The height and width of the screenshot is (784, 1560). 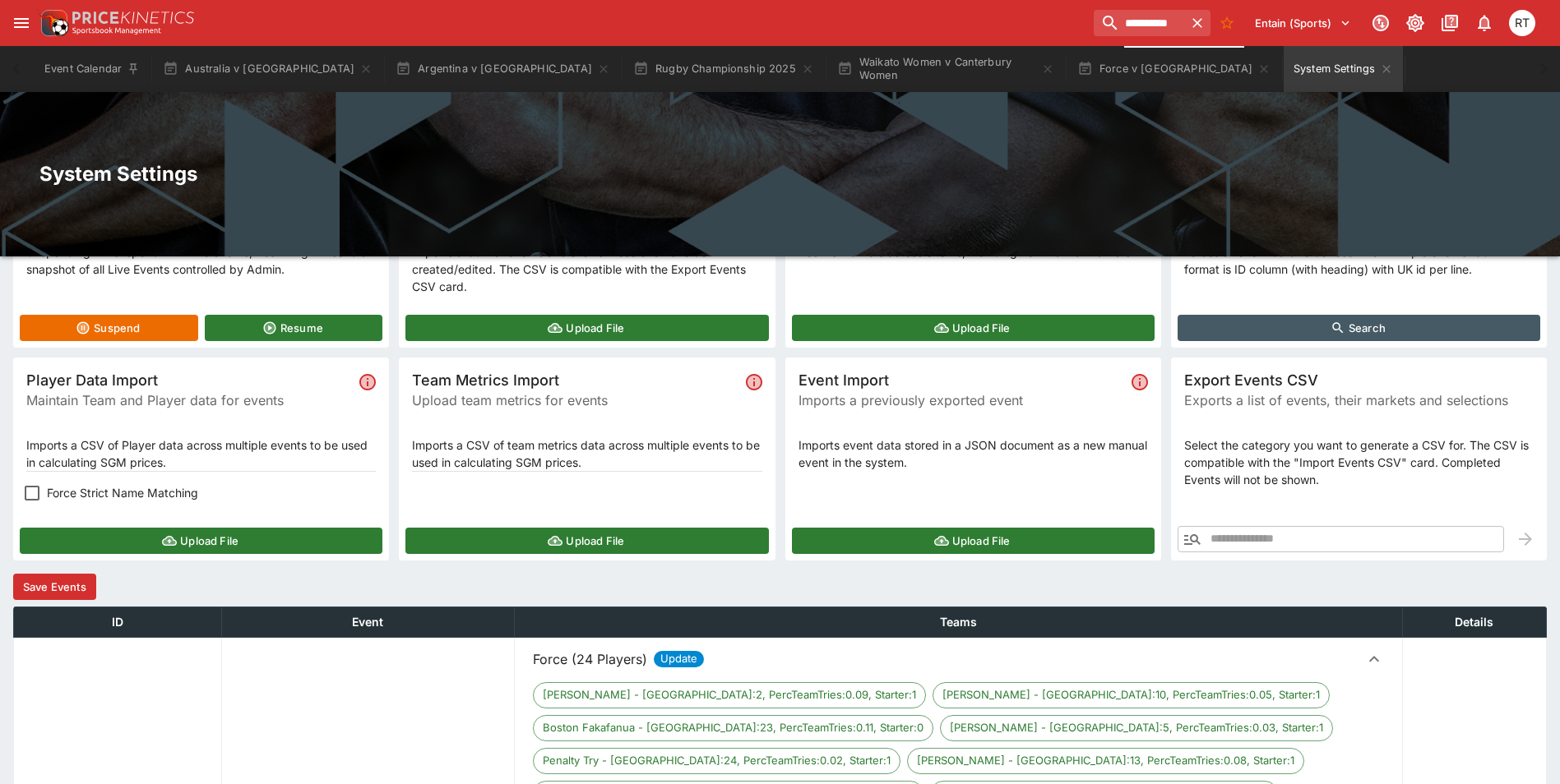 What do you see at coordinates (1358, 261) in the screenshot?
I see `p: Forces all event data to be resent for multiple events. CSV format is ID column (with heading) wi...` at bounding box center [1358, 261].